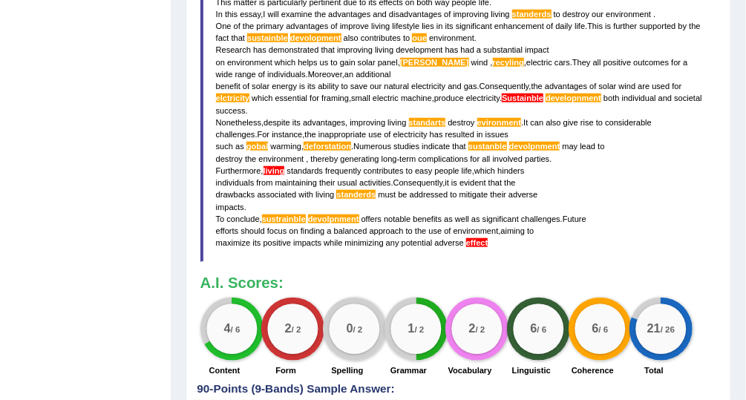 The width and height of the screenshot is (746, 400). Describe the element at coordinates (242, 283) in the screenshot. I see `b: A.I. Scores:` at that location.